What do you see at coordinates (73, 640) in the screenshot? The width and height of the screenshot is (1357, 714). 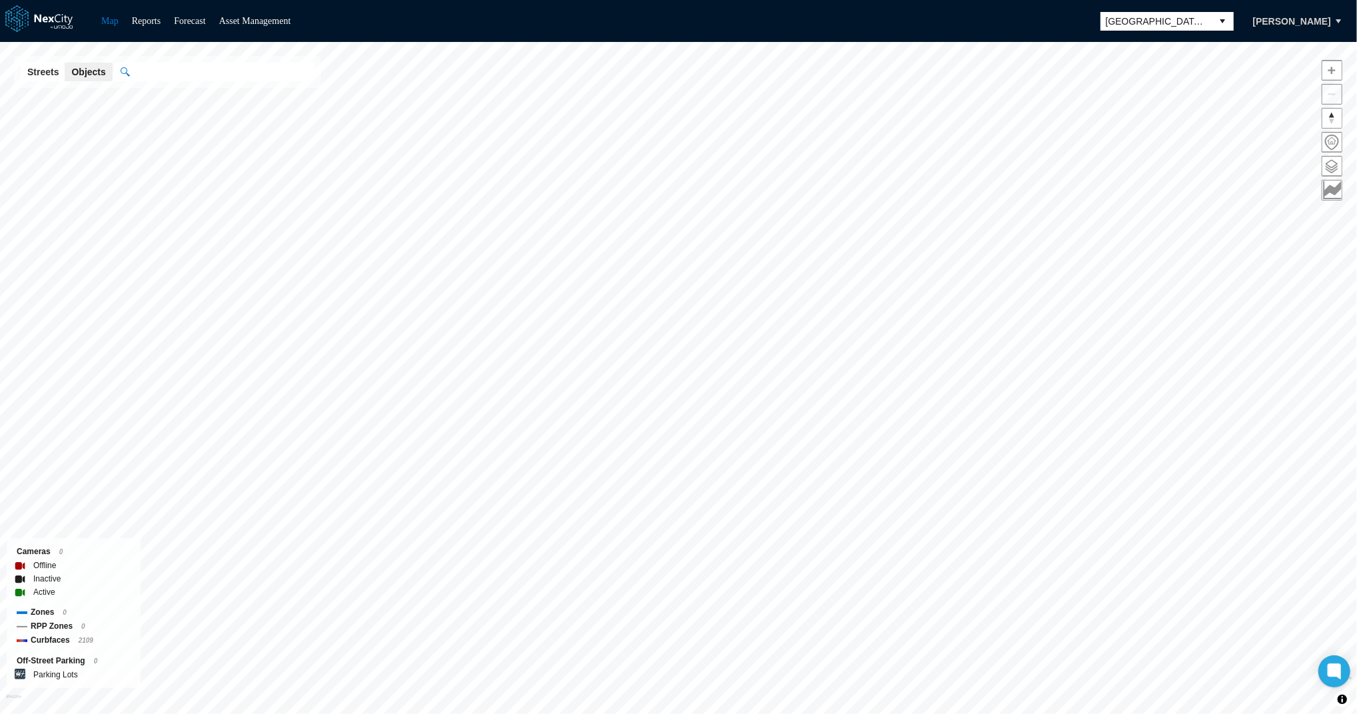 I see `div: Curbfaces` at bounding box center [73, 640].